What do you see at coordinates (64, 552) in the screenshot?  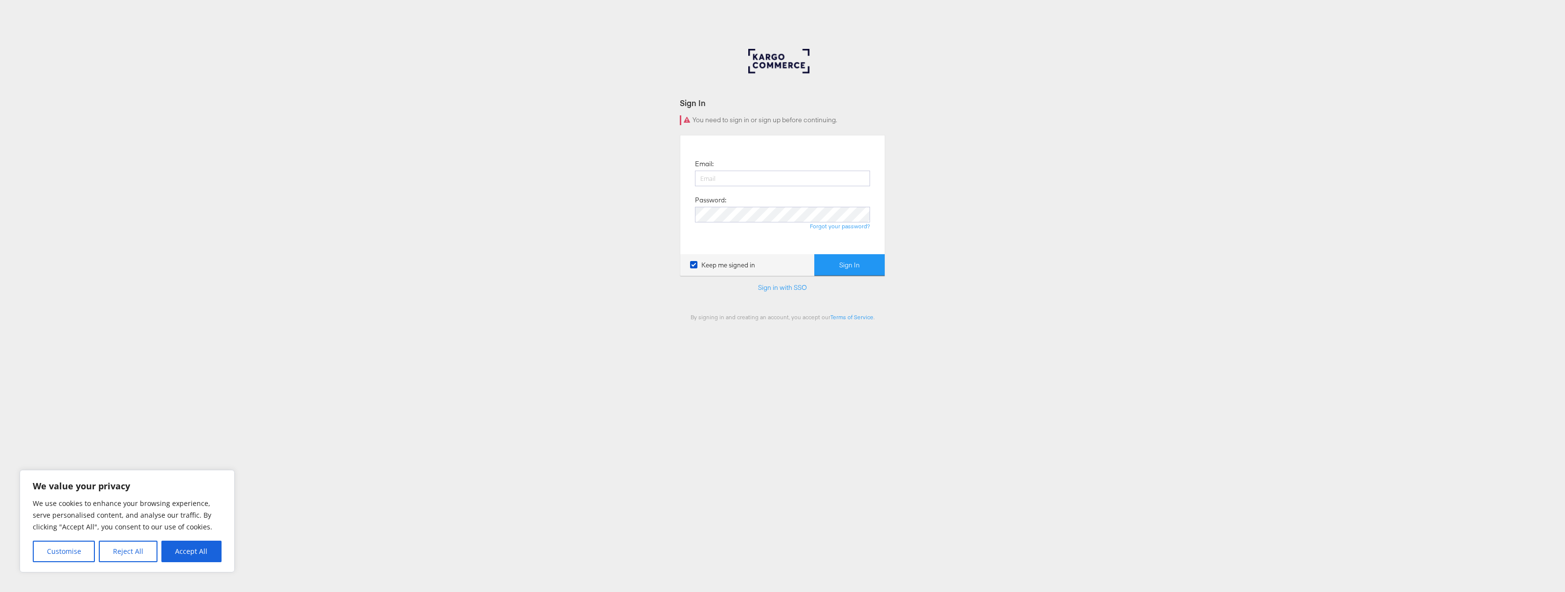 I see `button: Customise` at bounding box center [64, 552].